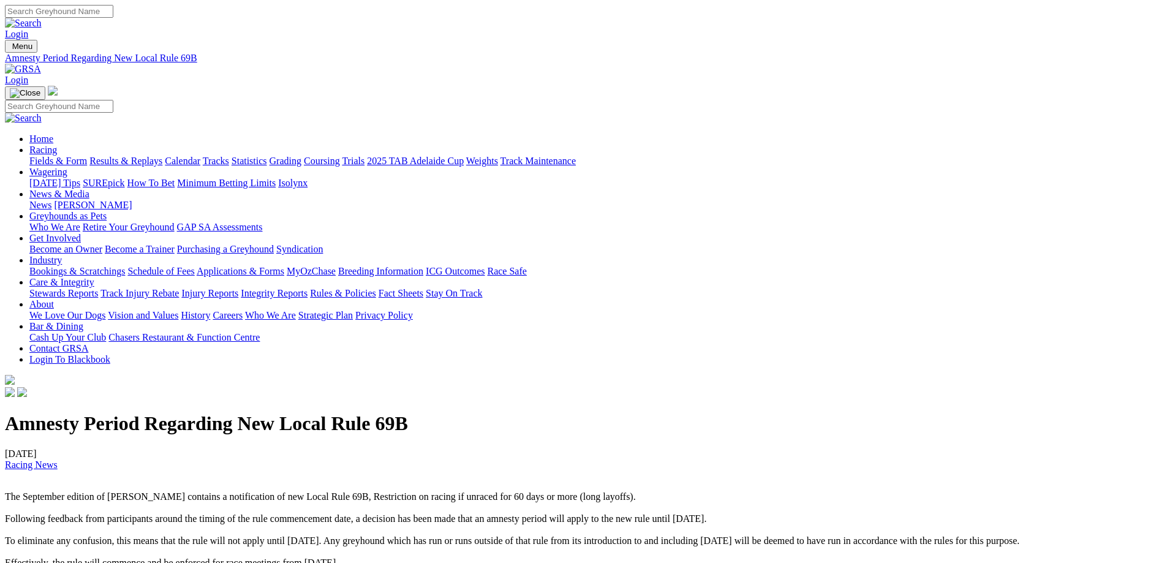  Describe the element at coordinates (227, 315) in the screenshot. I see `a: Careers` at that location.